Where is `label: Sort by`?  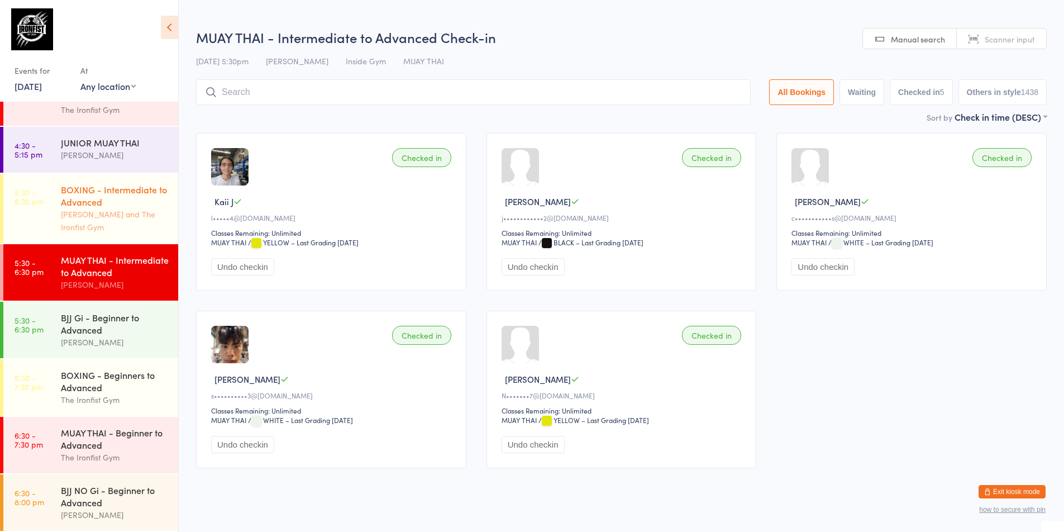
label: Sort by is located at coordinates (940, 117).